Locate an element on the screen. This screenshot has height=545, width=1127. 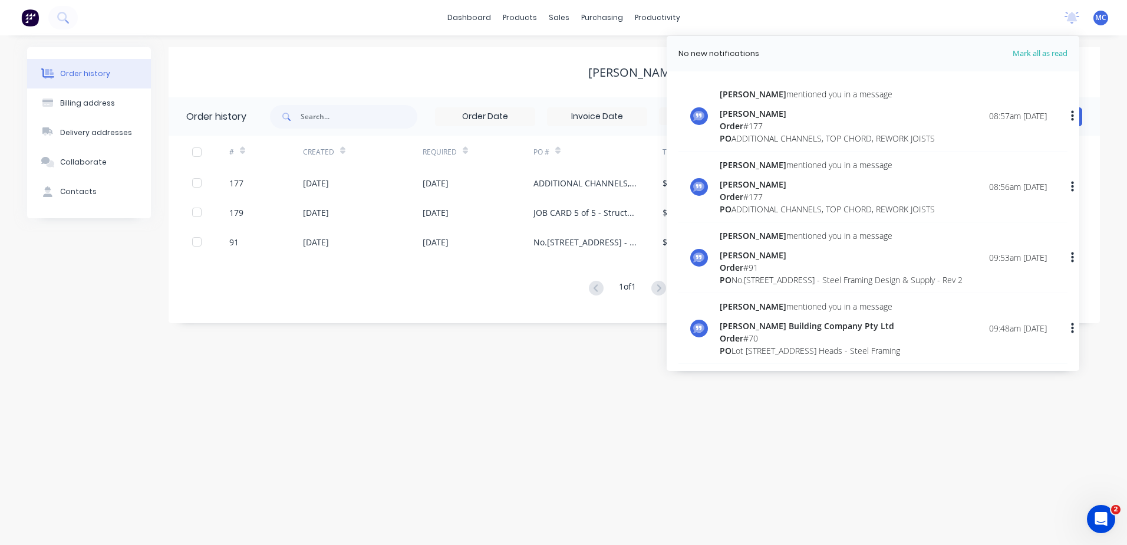
div: # 91 is located at coordinates (841, 267).